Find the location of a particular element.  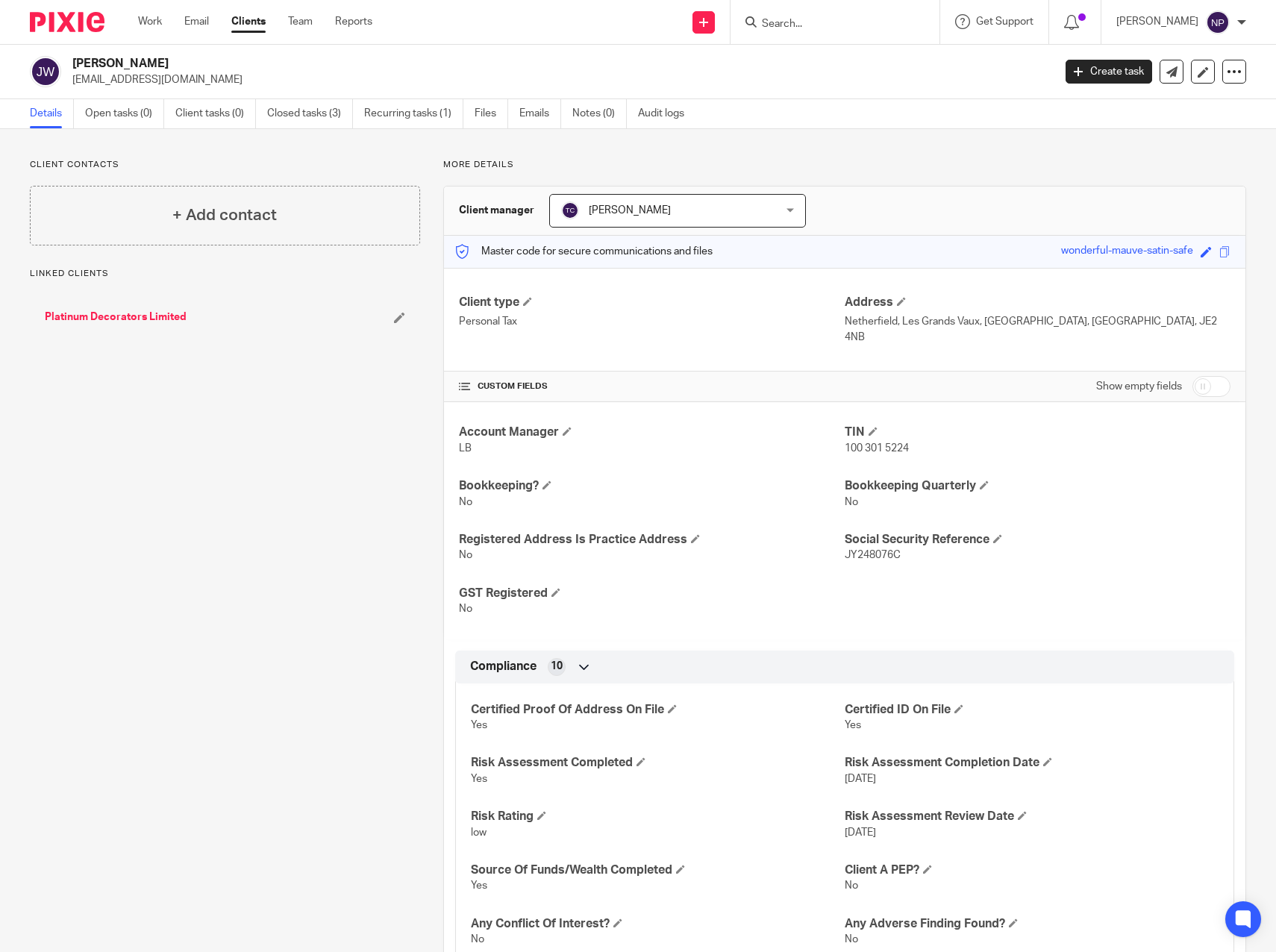

h4: Client A PEP? is located at coordinates (1031, 870).